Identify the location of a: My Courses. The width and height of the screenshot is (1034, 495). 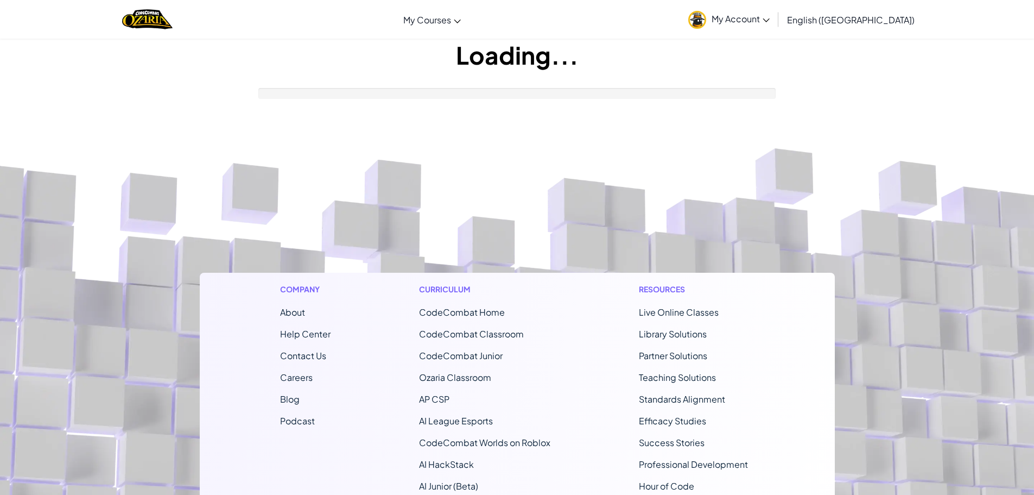
(432, 20).